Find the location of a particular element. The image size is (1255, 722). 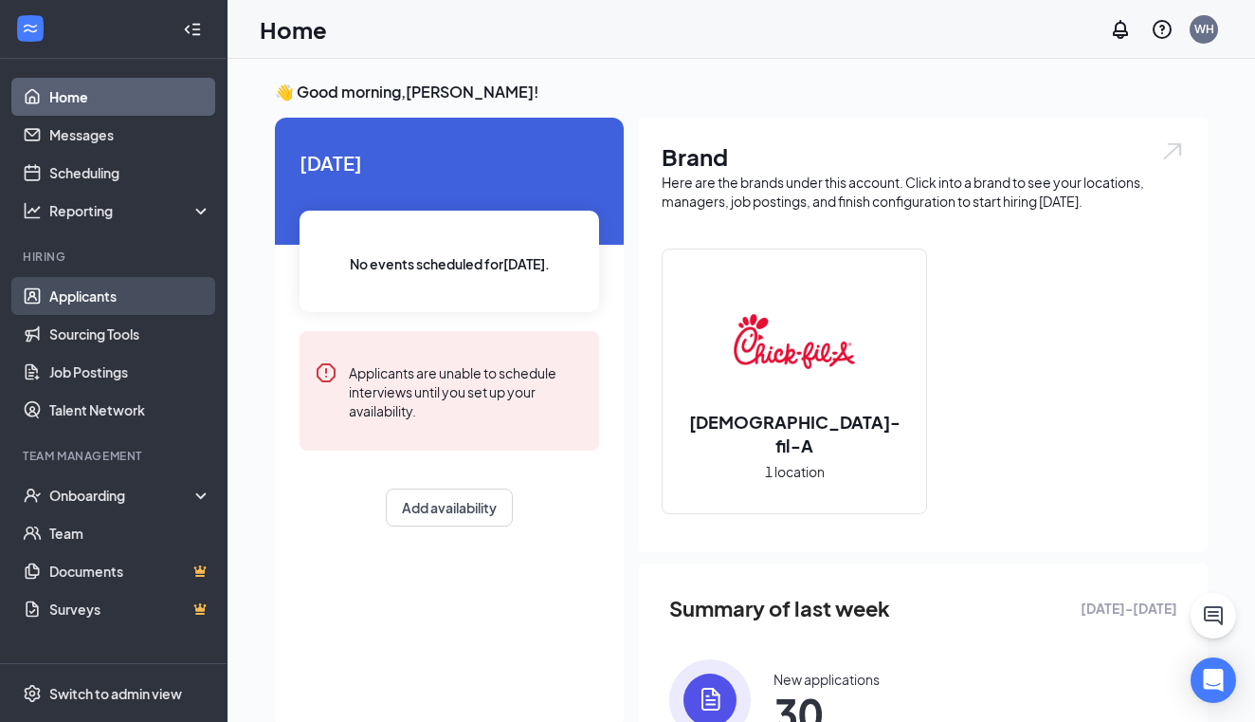

svg: WorkstreamLogo is located at coordinates (30, 28).